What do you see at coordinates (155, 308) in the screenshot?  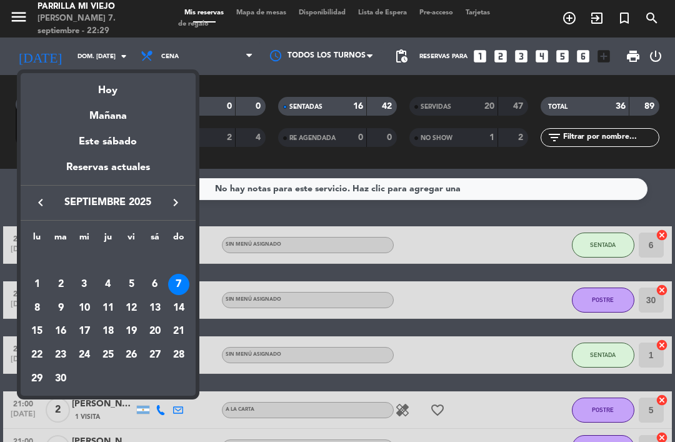 I see `td: 13 de septiembre de 2025` at bounding box center [155, 308].